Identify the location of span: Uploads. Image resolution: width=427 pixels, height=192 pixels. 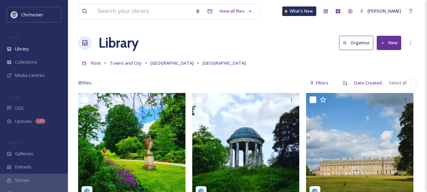
(23, 121).